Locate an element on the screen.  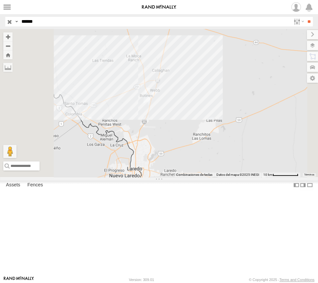
label: Map Settings is located at coordinates (312, 78).